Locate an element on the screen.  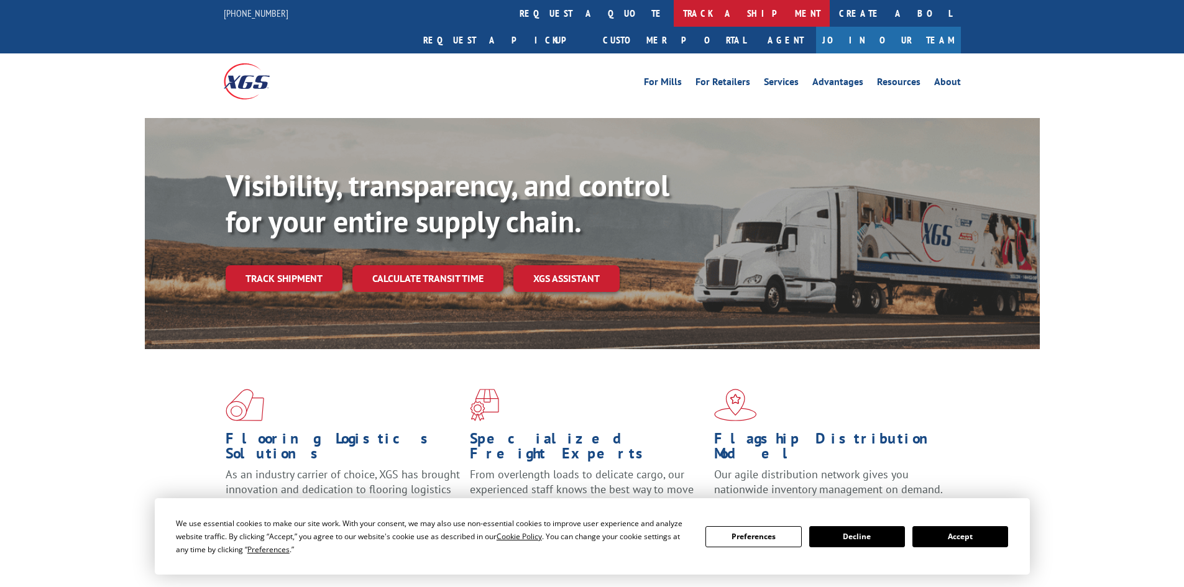
img: xgs-icon-focused-on-flooring-red is located at coordinates (484, 405).